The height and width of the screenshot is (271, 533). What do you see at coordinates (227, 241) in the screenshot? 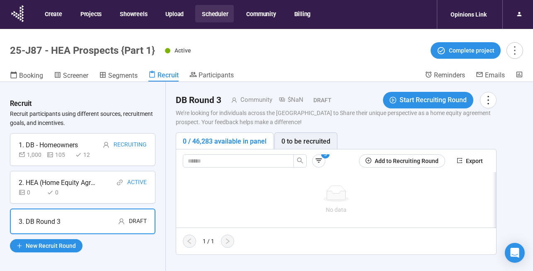
I see `button: right` at bounding box center [227, 241].